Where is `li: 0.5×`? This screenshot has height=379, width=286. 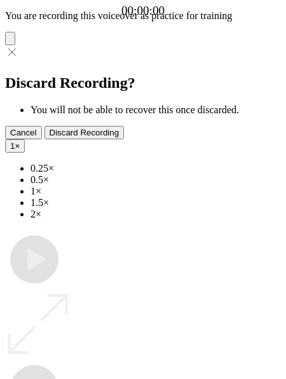 li: 0.5× is located at coordinates (156, 180).